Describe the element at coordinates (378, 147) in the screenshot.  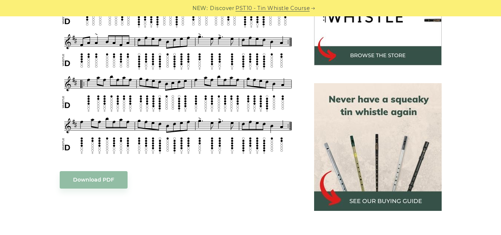
I see `img: tin whistle buying guide` at that location.